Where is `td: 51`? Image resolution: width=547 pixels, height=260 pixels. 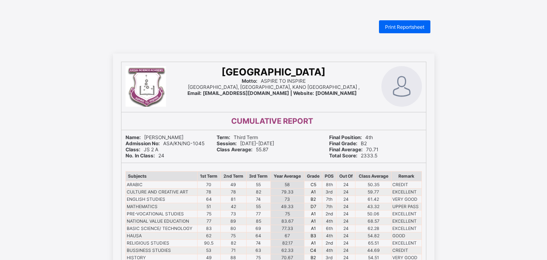
td: 51 is located at coordinates (209, 207).